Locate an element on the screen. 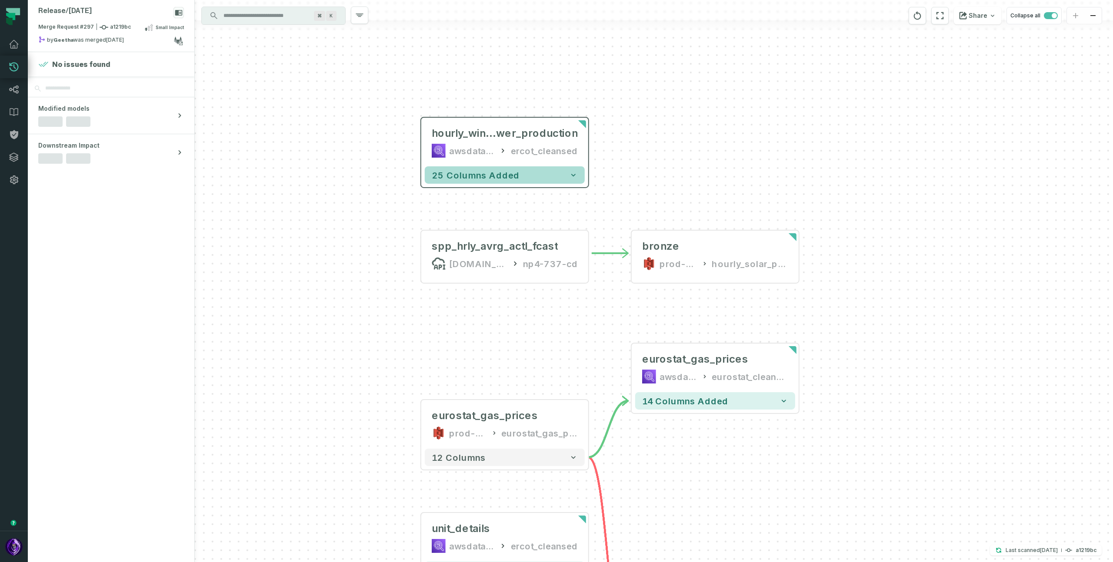  div: hourly_wind_power_production is located at coordinates (505, 133).